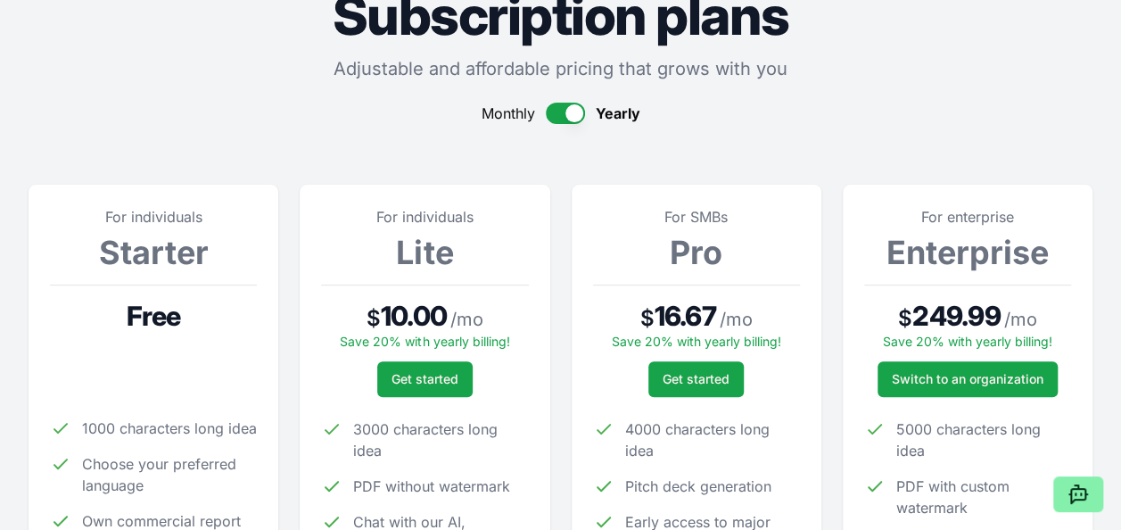 This screenshot has height=530, width=1121. Describe the element at coordinates (956, 316) in the screenshot. I see `span: 249.99` at that location.